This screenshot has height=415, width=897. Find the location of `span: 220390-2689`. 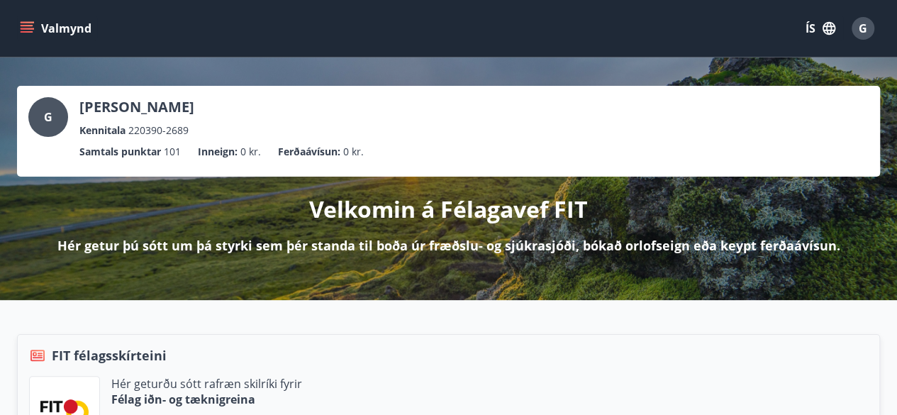

span: 220390-2689 is located at coordinates (158, 130).